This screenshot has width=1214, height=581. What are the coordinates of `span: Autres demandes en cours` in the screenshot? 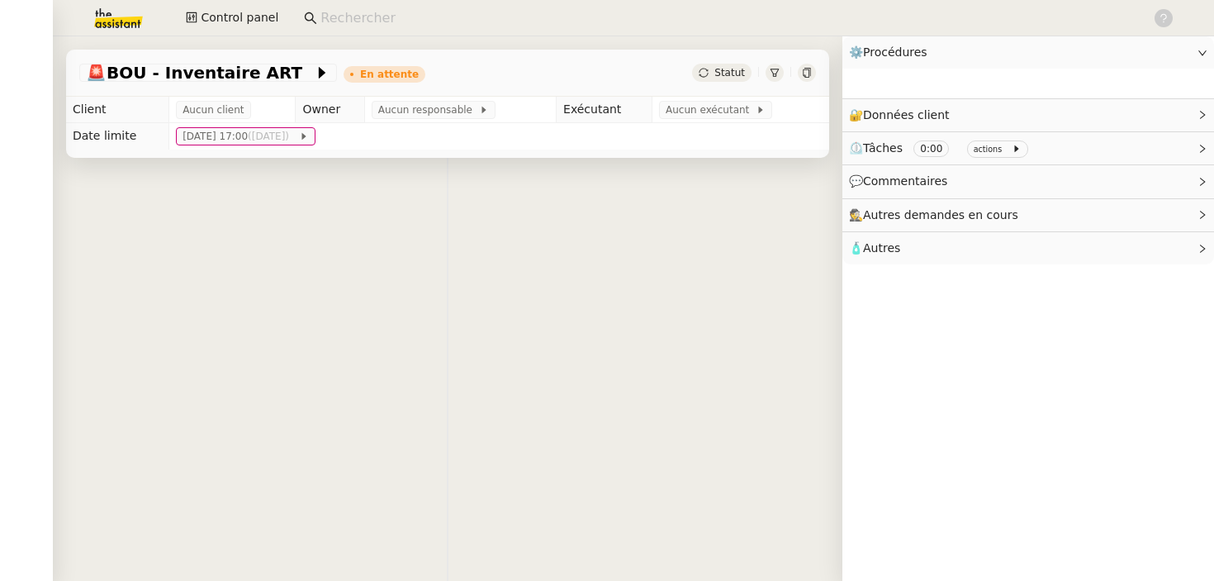 It's located at (941, 215).